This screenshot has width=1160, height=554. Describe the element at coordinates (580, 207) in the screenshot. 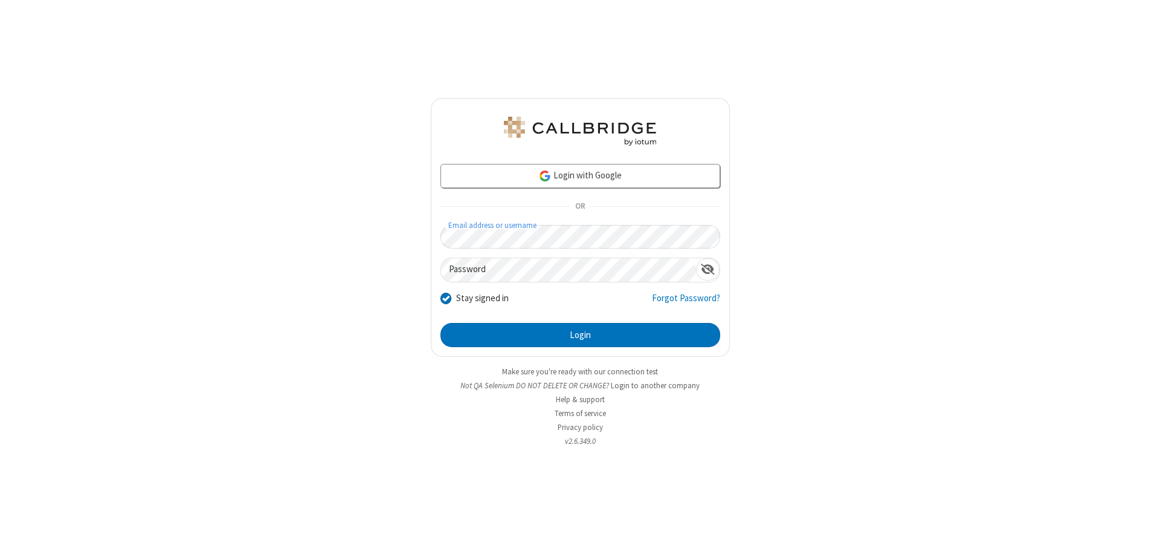

I see `span: OR` at that location.